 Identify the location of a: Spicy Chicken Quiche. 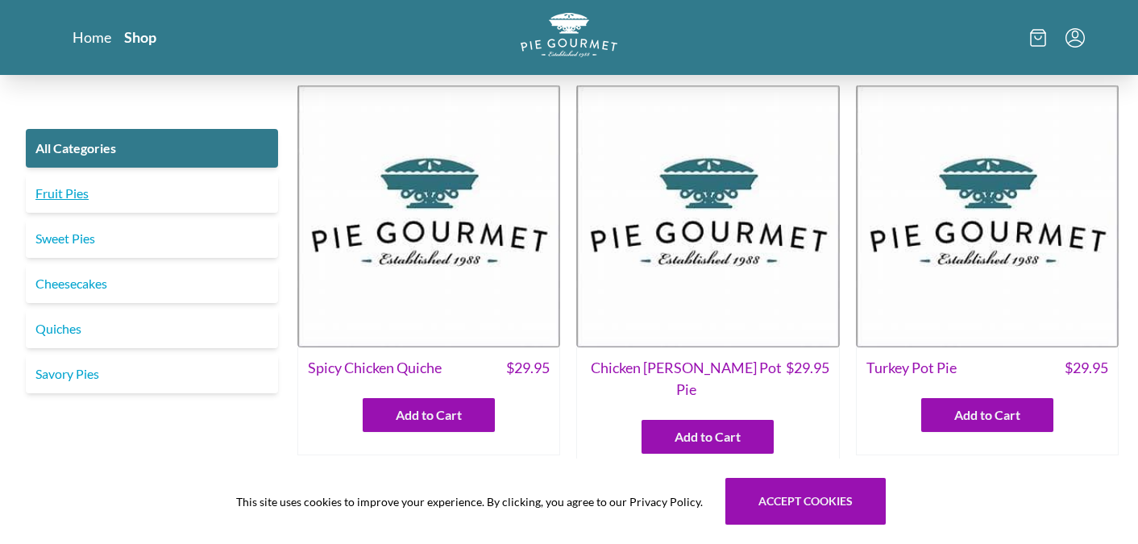
(429, 216).